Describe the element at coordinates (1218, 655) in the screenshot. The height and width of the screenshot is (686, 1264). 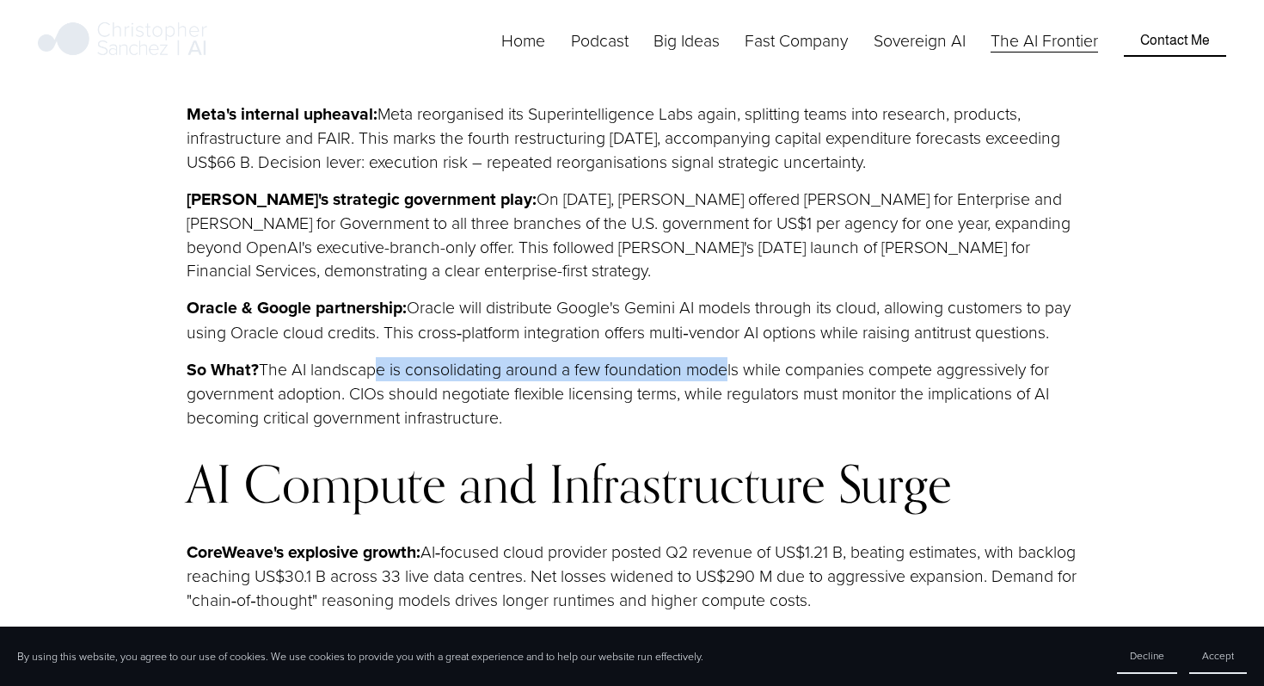
I see `button: Accept` at that location.